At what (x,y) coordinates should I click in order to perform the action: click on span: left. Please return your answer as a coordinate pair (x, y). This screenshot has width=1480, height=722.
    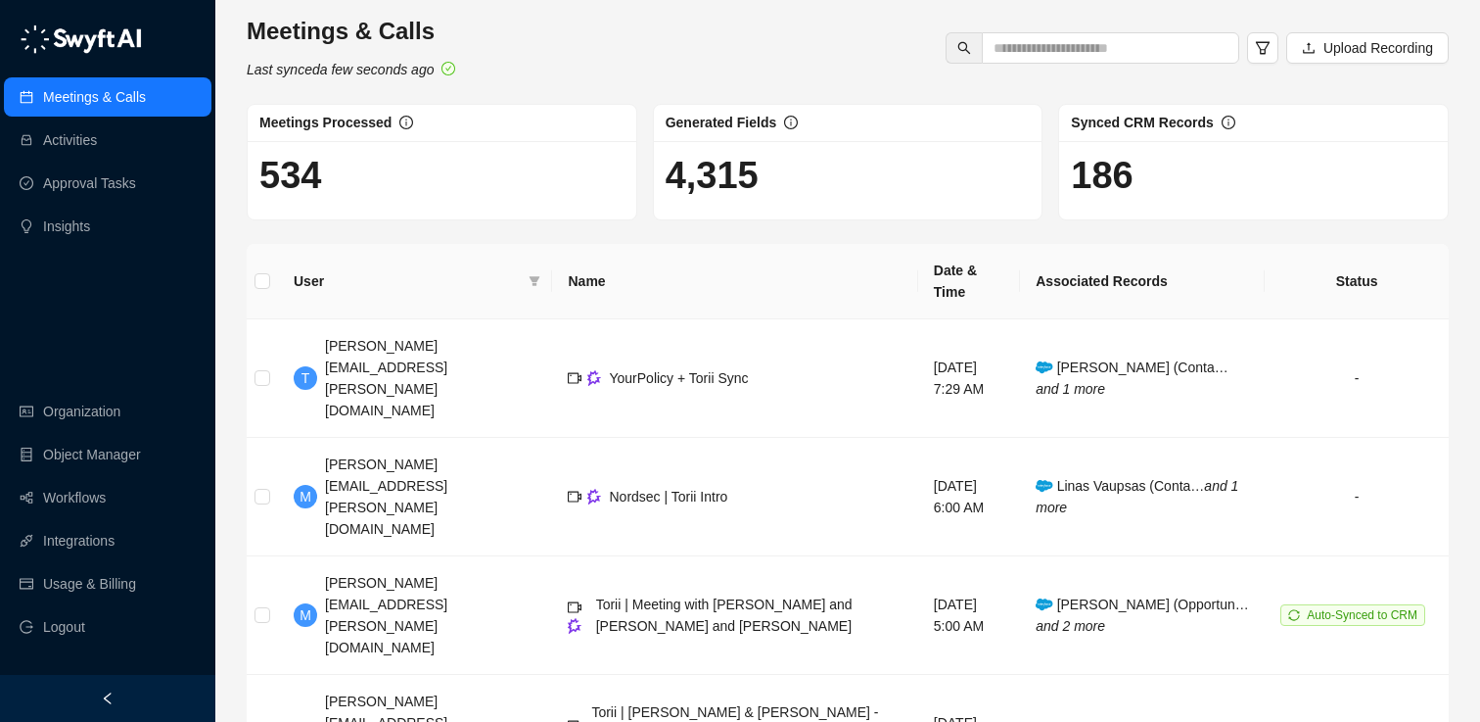
    Looking at the image, I should click on (108, 698).